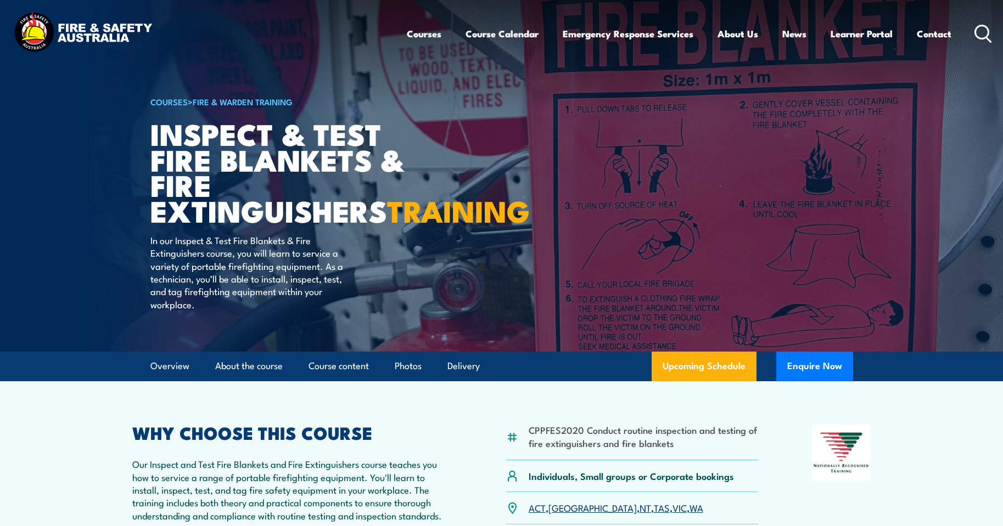 The image size is (1003, 526). Describe the element at coordinates (537, 508) in the screenshot. I see `a: ACT` at that location.